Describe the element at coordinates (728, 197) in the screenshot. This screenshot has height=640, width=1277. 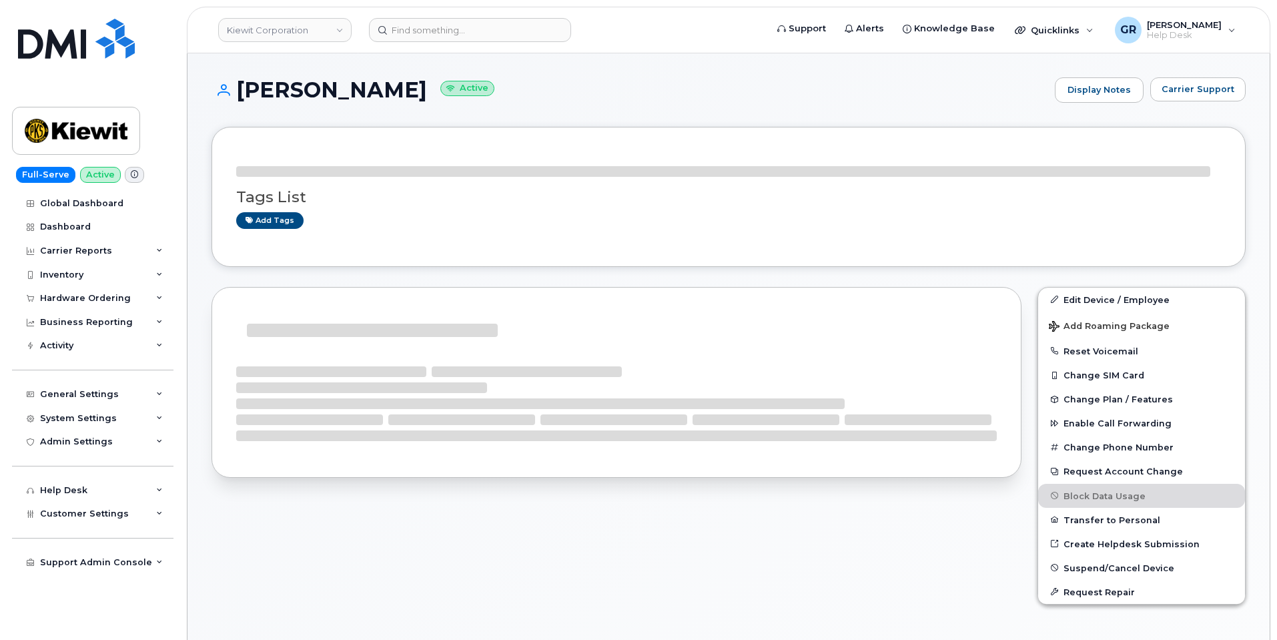
I see `h3: Tags List` at that location.